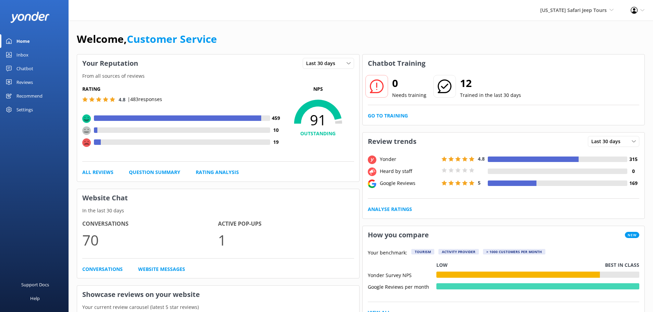 The width and height of the screenshot is (653, 312). Describe the element at coordinates (409, 83) in the screenshot. I see `h2: 0` at that location.